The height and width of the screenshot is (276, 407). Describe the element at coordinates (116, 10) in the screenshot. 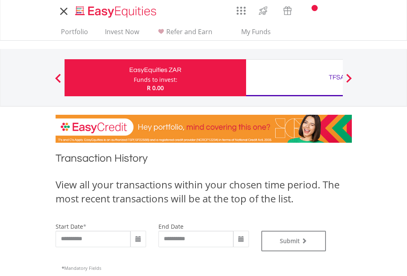

I see `a: Home page` at that location.